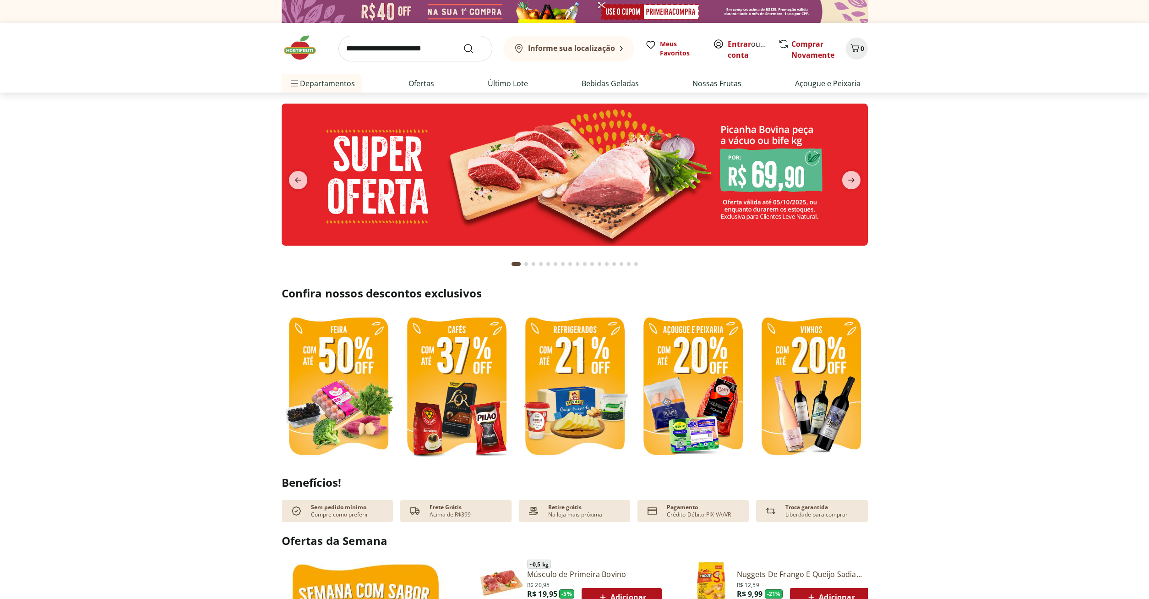 The image size is (1149, 599). Describe the element at coordinates (542, 594) in the screenshot. I see `span: R$ 19,95` at that location.